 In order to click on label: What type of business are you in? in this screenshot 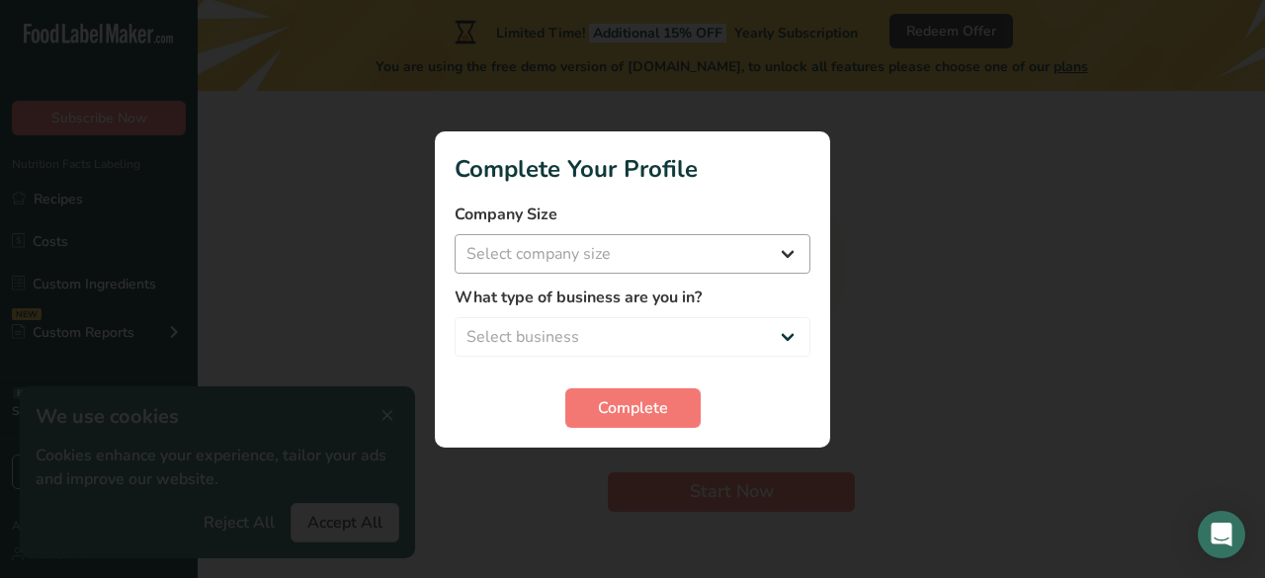, I will do `click(633, 298)`.